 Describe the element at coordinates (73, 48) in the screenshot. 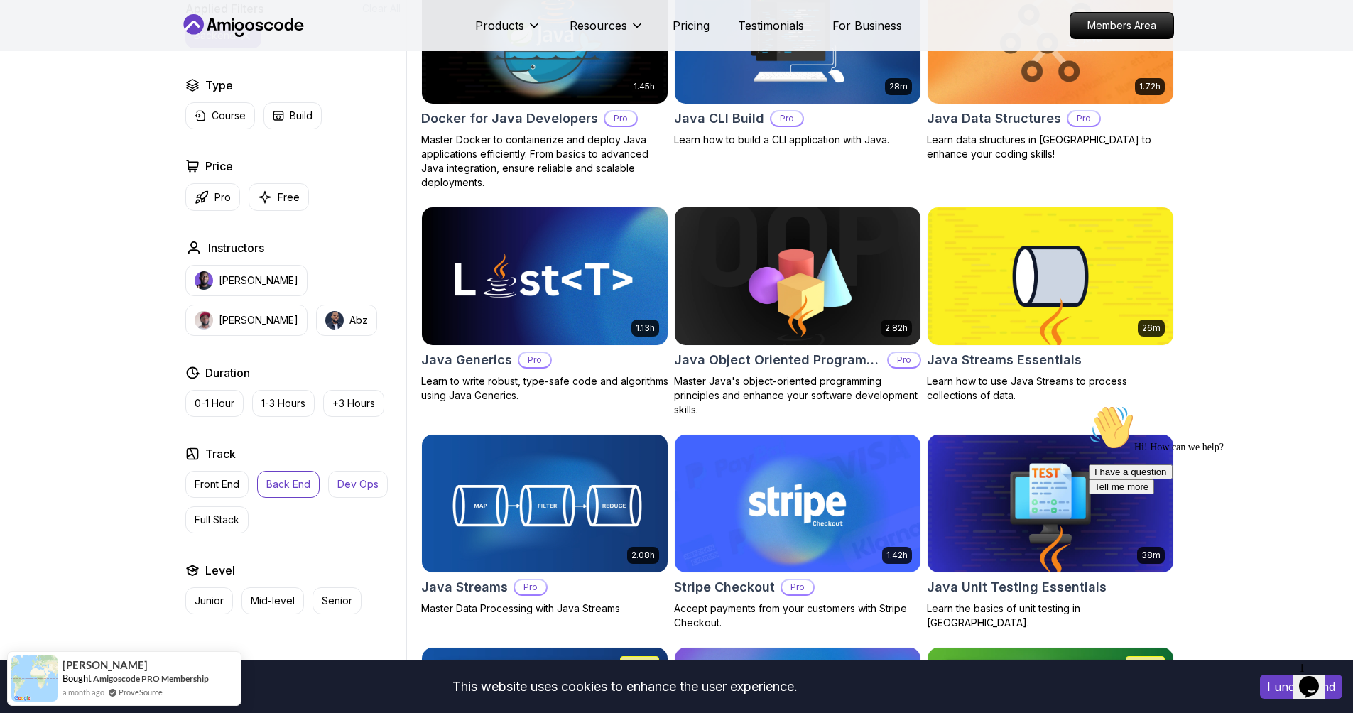

I see `span: Hi! How can we help?` at that location.